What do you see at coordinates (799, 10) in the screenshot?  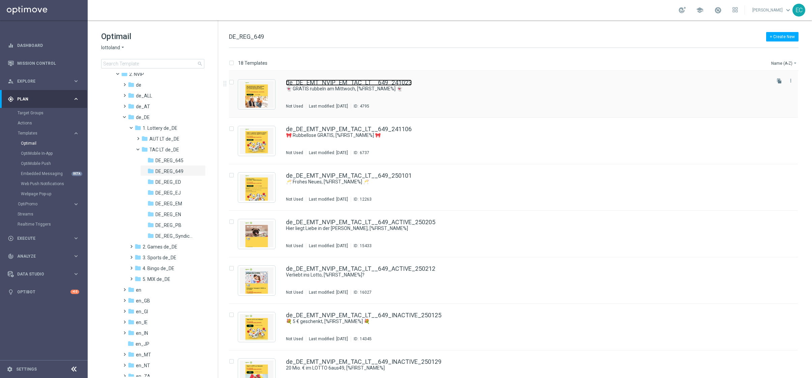 I see `div: EC` at bounding box center [799, 10].